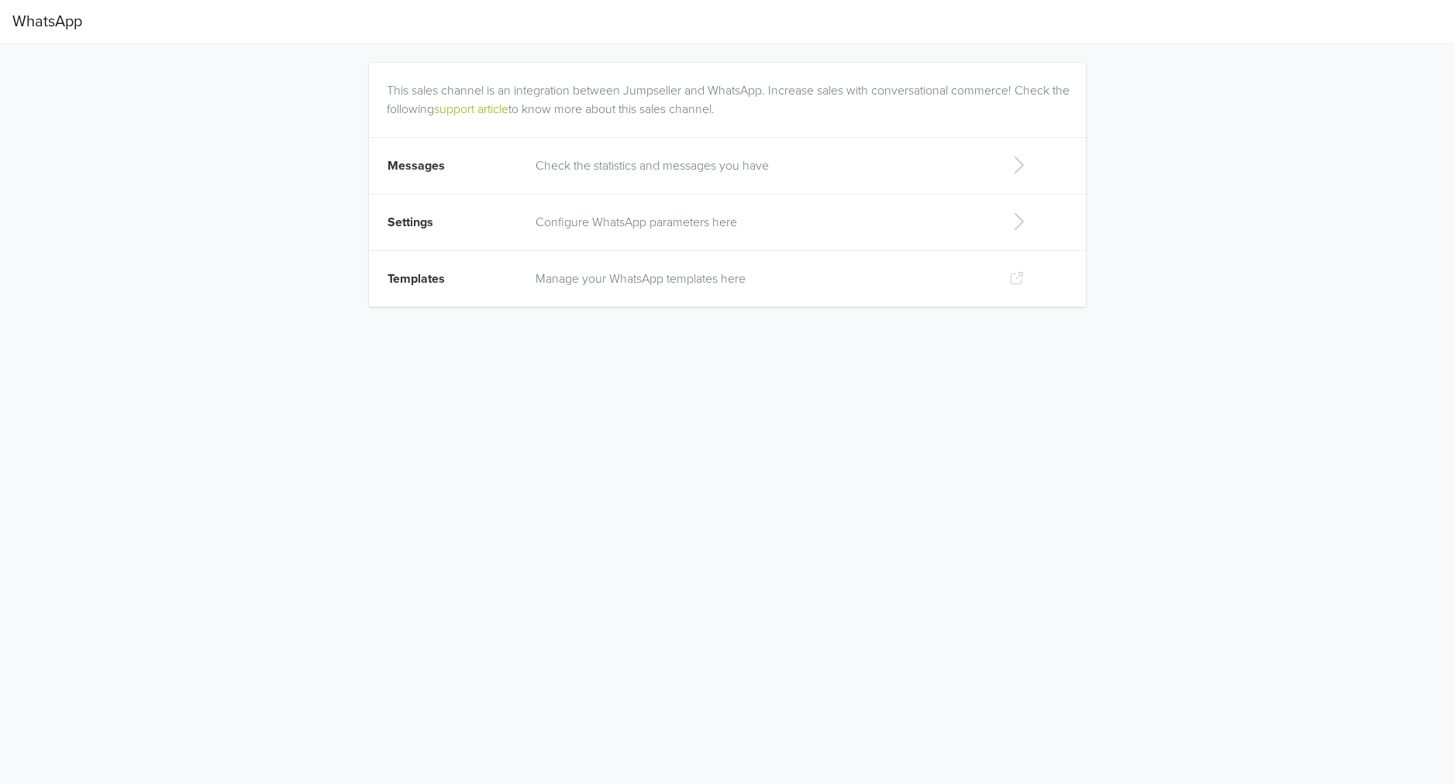 This screenshot has height=784, width=1454. Describe the element at coordinates (47, 22) in the screenshot. I see `span: WhatsApp` at that location.